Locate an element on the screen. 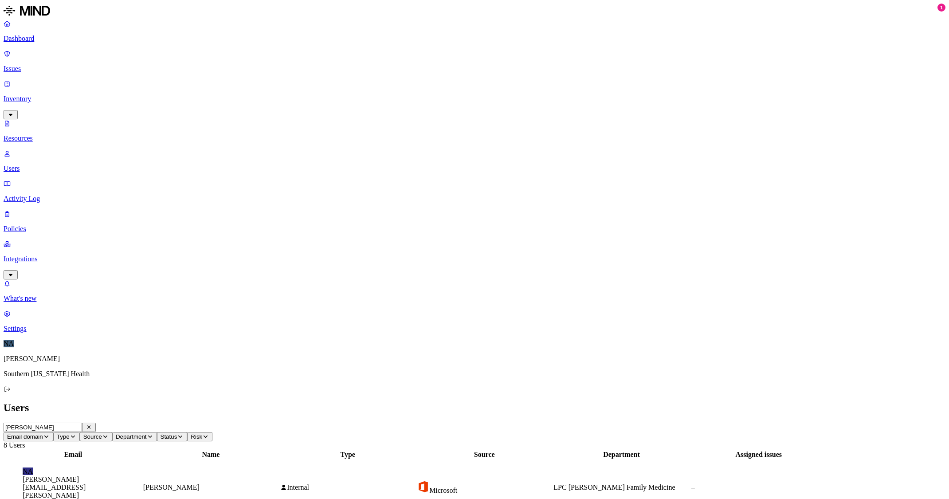 This screenshot has width=949, height=499. p: Integrations is located at coordinates (475, 259).